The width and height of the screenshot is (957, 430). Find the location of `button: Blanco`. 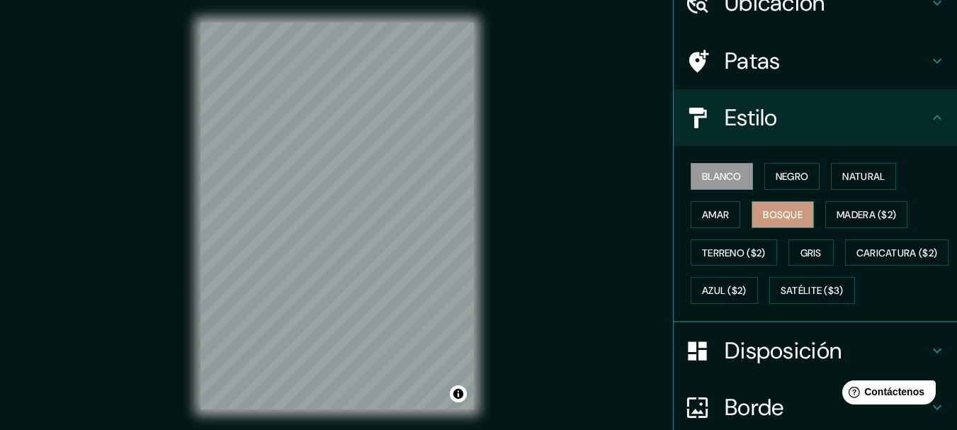

button: Blanco is located at coordinates (722, 176).